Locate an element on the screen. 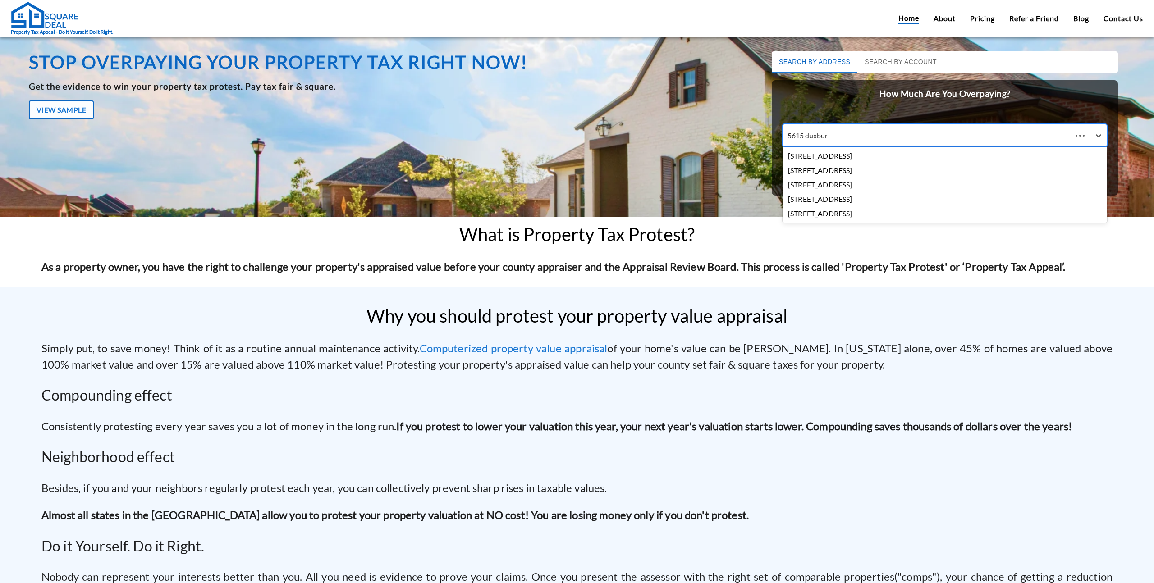  button: Search by Address is located at coordinates (815, 62).